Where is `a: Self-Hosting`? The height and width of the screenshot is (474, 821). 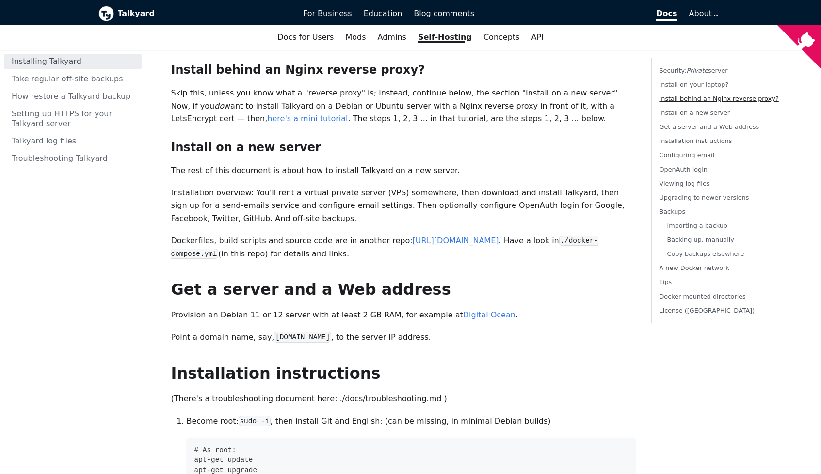
a: Self-Hosting is located at coordinates (444, 37).